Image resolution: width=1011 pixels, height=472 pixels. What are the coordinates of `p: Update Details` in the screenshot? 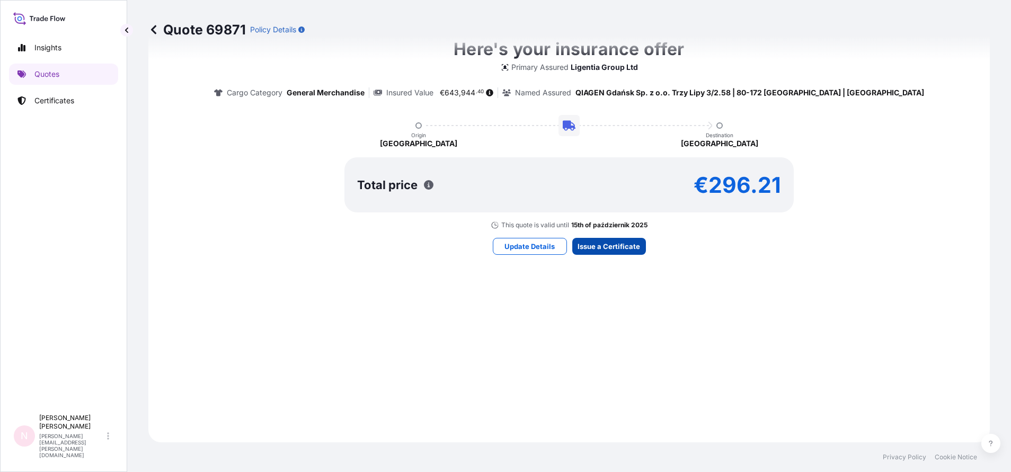 It's located at (529, 246).